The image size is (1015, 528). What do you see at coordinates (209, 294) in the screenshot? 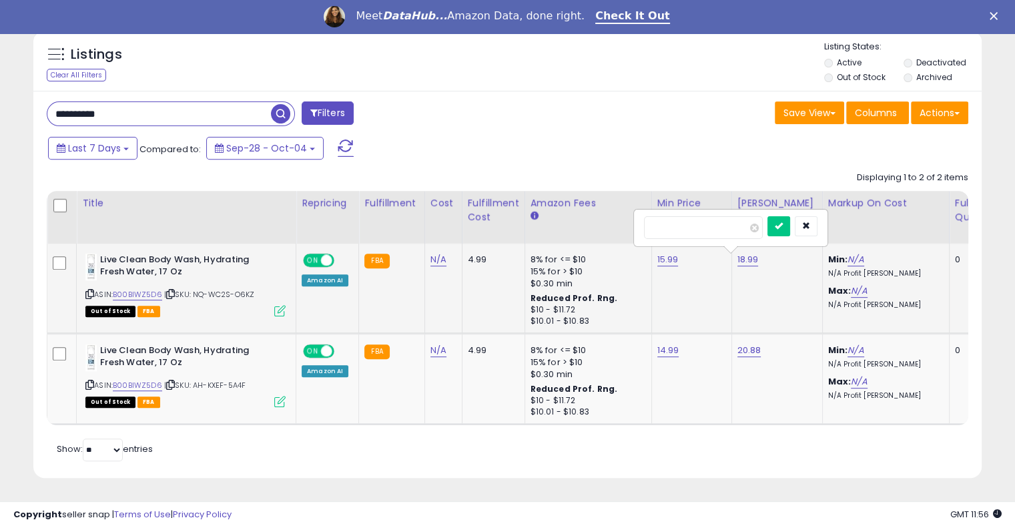
I see `span: | SKU: NQ-WC2S-O6KZ` at bounding box center [209, 294].